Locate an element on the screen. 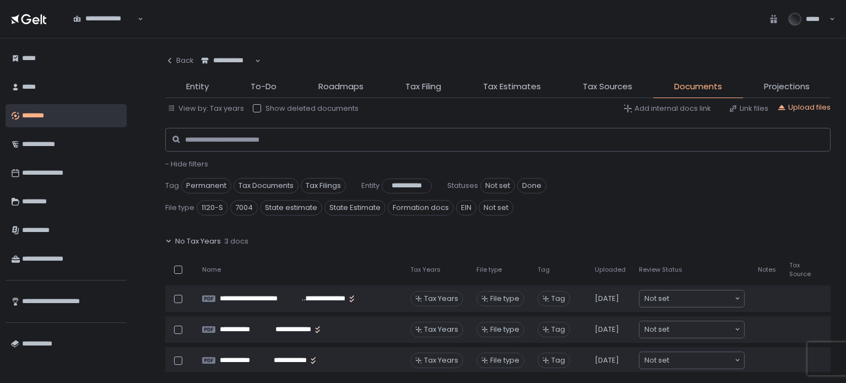 Image resolution: width=846 pixels, height=383 pixels. span: Projections is located at coordinates (787, 86).